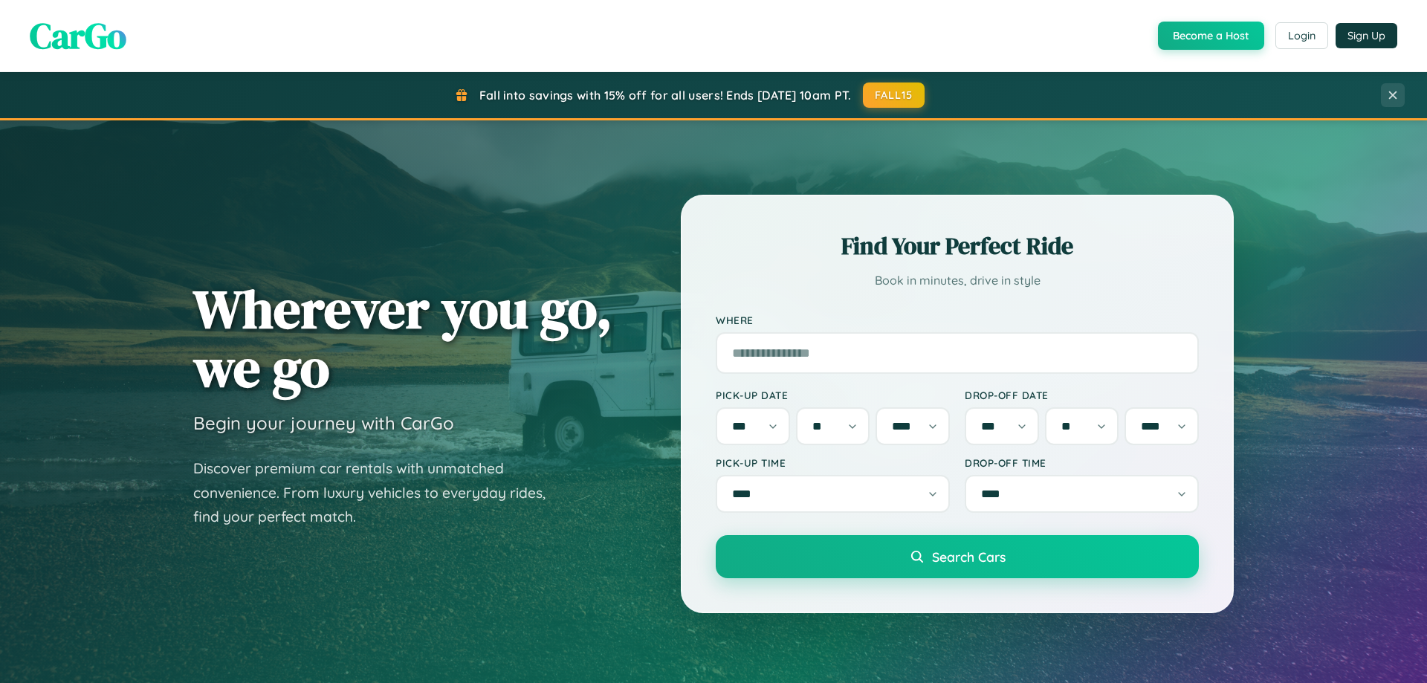 The height and width of the screenshot is (683, 1427). I want to click on span: CarGo, so click(78, 36).